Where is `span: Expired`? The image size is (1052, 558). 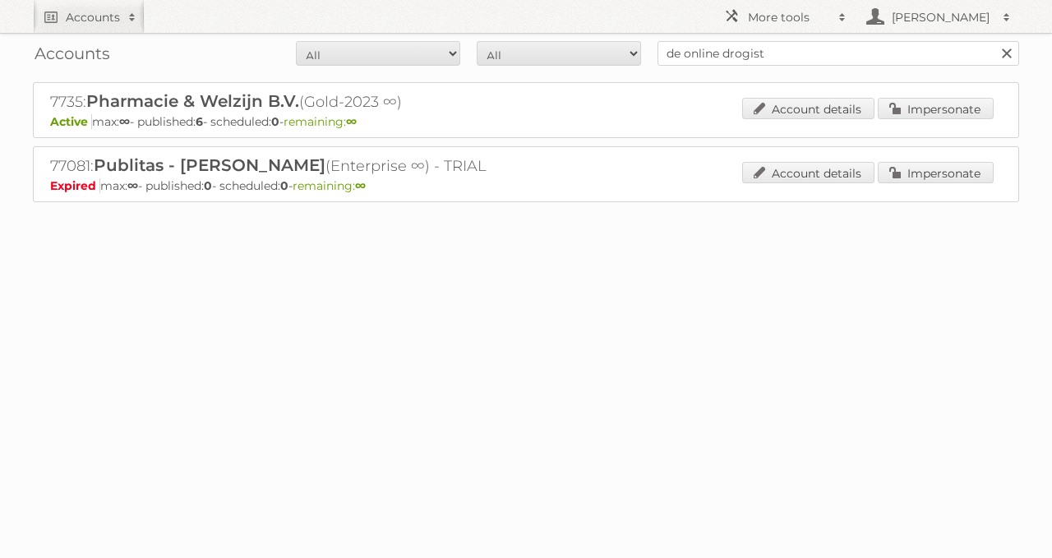
span: Expired is located at coordinates (75, 186).